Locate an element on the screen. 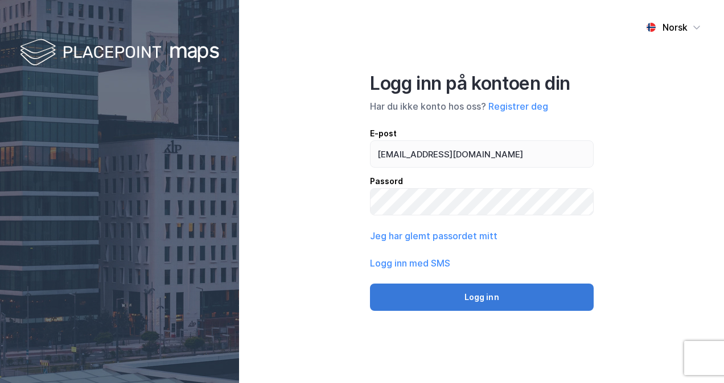 This screenshot has width=724, height=383. button: Jeg har glemt passordet mitt is located at coordinates (433, 236).